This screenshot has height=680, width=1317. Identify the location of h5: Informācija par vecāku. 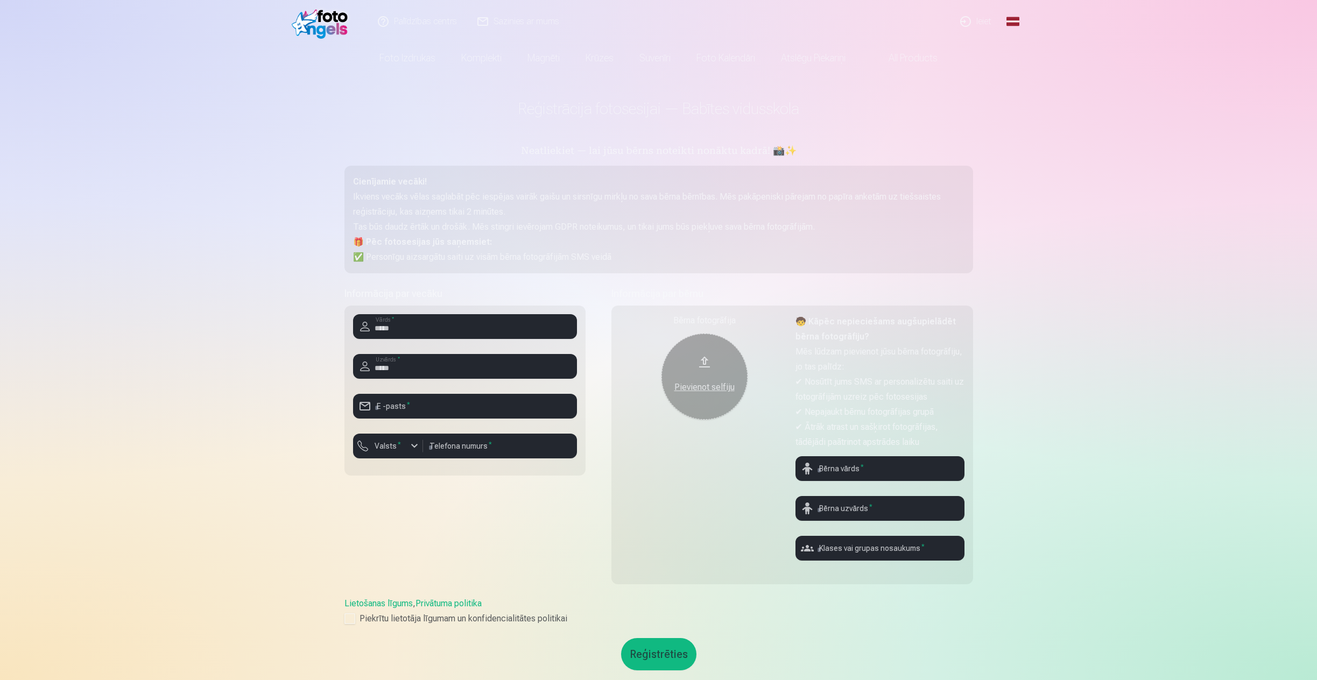
(465, 294).